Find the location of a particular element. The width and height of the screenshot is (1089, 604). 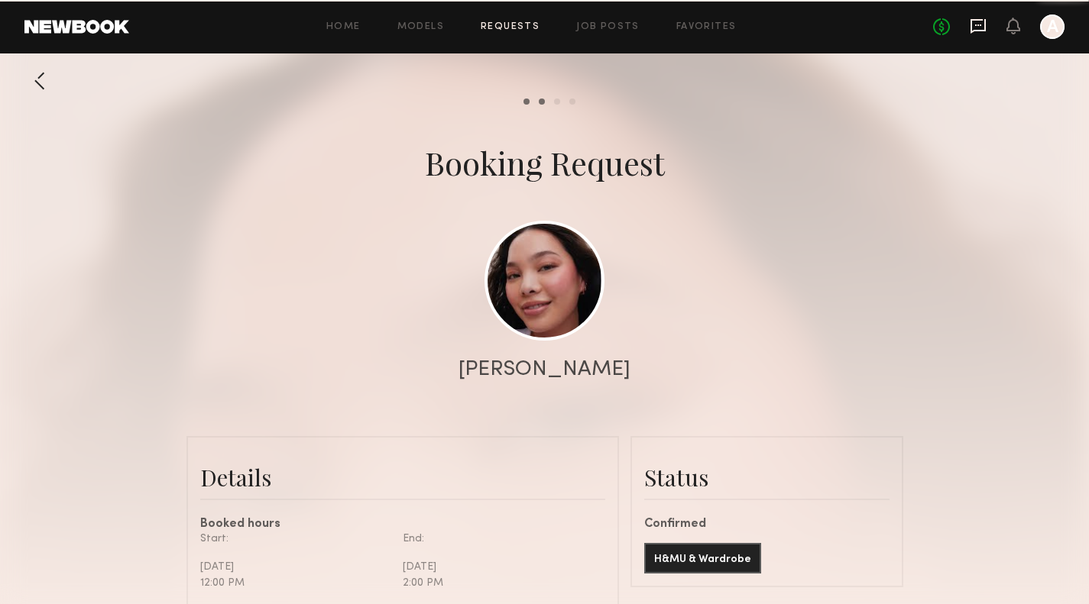

a: Home is located at coordinates (343, 27).